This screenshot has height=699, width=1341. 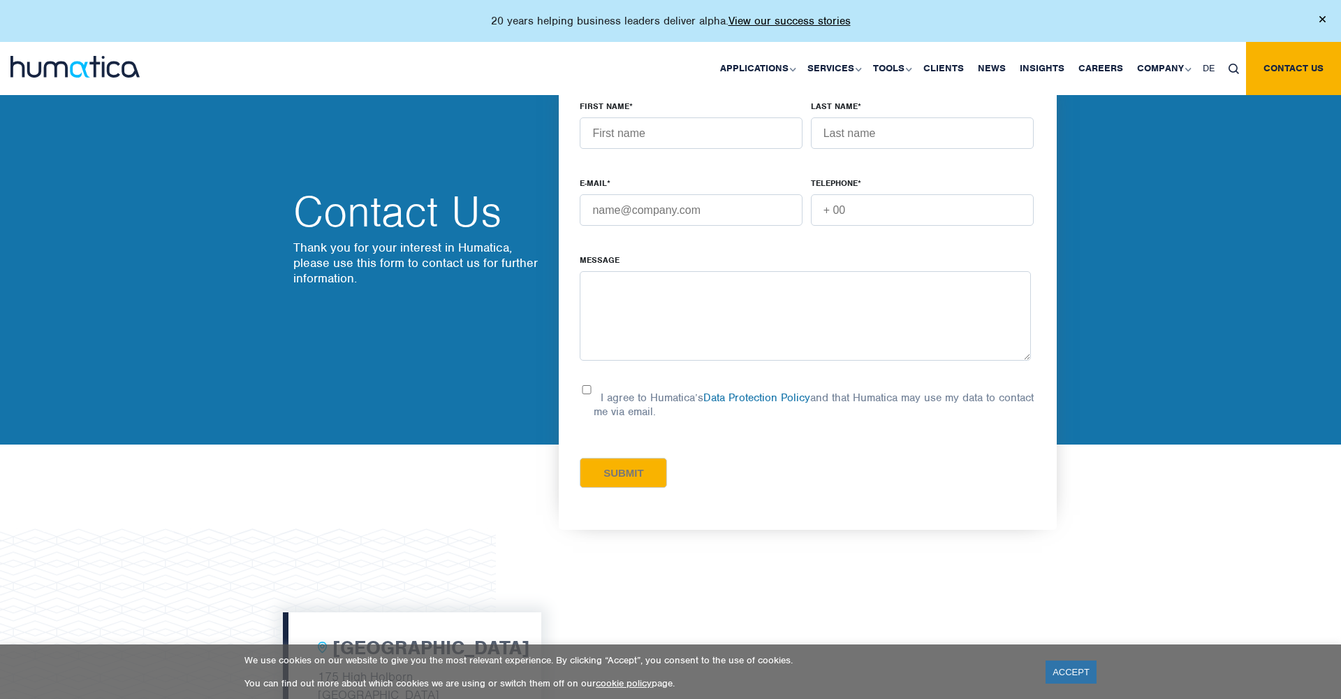 I want to click on a: DE, so click(x=1209, y=68).